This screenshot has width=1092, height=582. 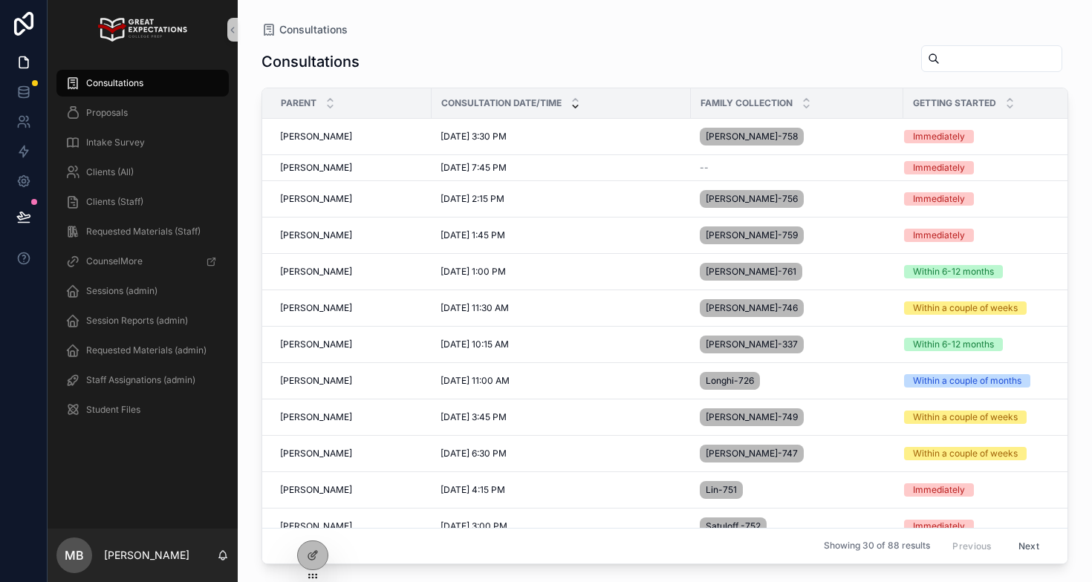 I want to click on a: Clients (Staff), so click(x=143, y=202).